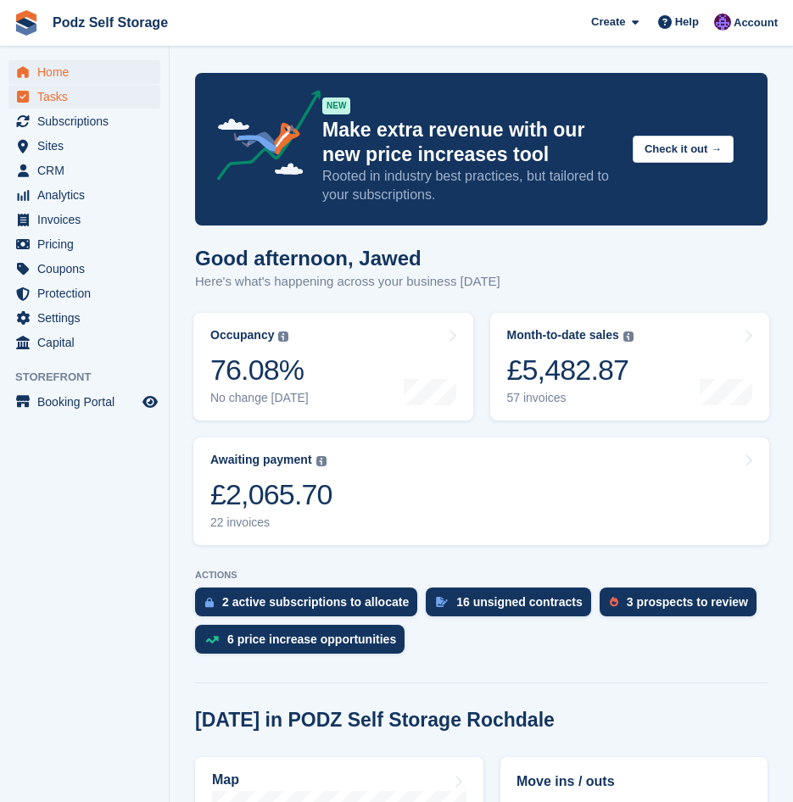 Image resolution: width=793 pixels, height=802 pixels. What do you see at coordinates (614, 602) in the screenshot?
I see `img: prospect-51fa495bee0391a8d652442698ab0144808aea92771e9ea1ae160a38d050c398.svg` at bounding box center [614, 602].